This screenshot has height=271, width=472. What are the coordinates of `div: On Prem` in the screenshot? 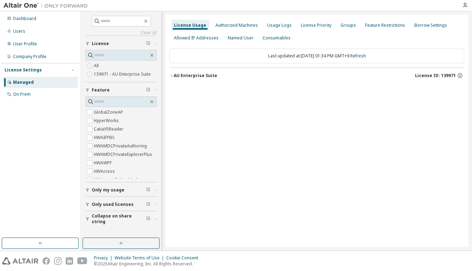 It's located at (22, 94).